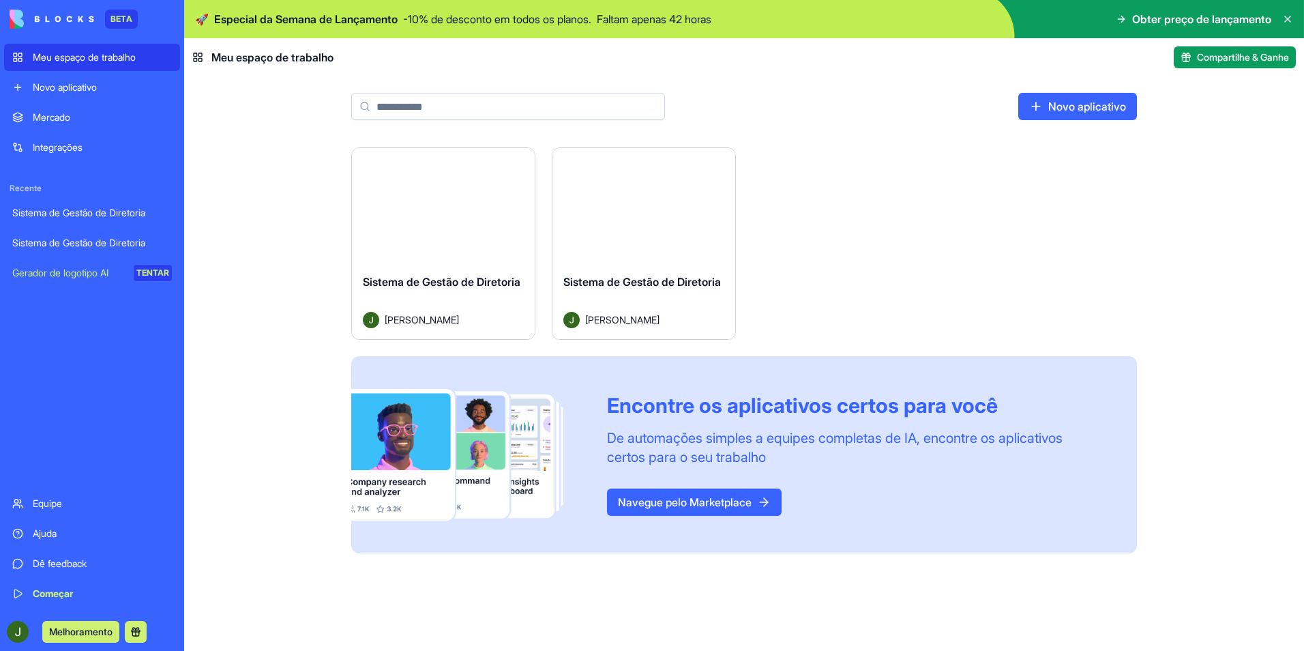 Image resolution: width=1304 pixels, height=651 pixels. What do you see at coordinates (136, 453) in the screenshot?
I see `button: Mensagens` at bounding box center [136, 453].